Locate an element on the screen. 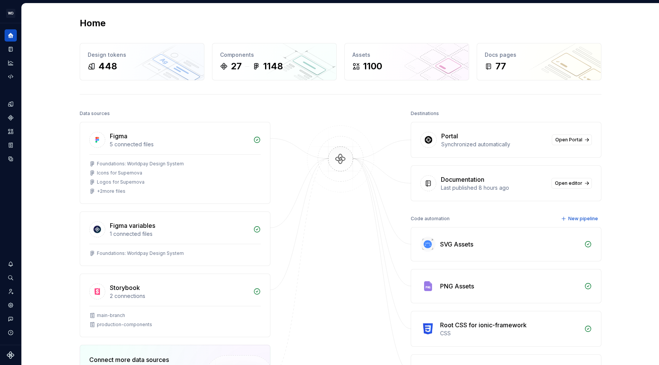 This screenshot has width=659, height=365. div: 1 connected files is located at coordinates (179, 234).